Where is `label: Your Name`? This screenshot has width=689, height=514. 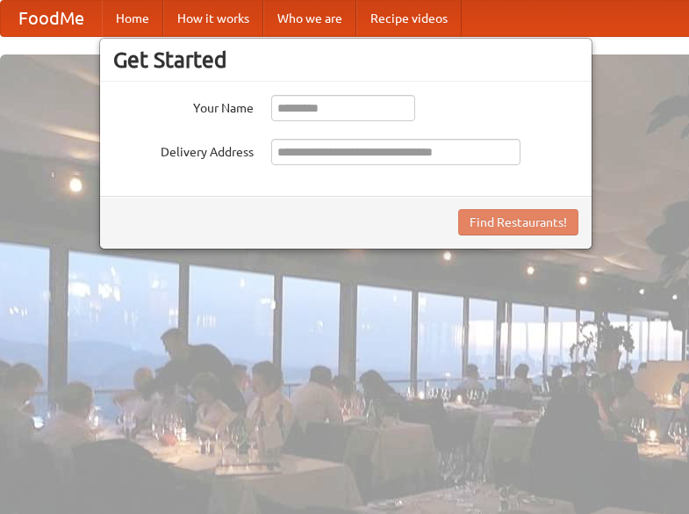
label: Your Name is located at coordinates (184, 105).